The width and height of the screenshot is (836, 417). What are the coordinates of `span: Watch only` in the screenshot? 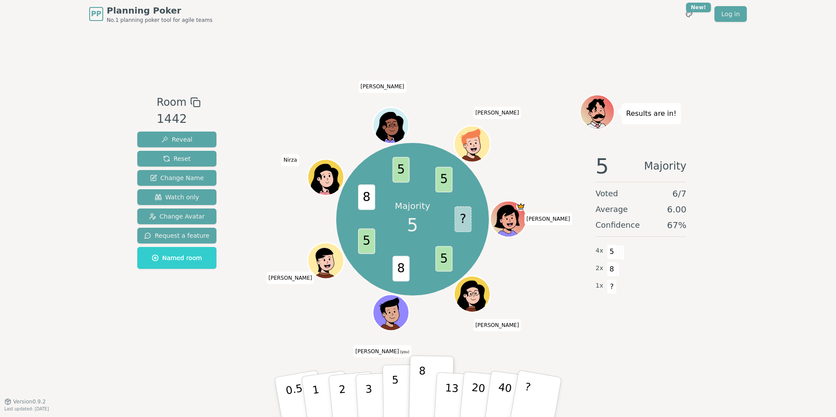 It's located at (177, 197).